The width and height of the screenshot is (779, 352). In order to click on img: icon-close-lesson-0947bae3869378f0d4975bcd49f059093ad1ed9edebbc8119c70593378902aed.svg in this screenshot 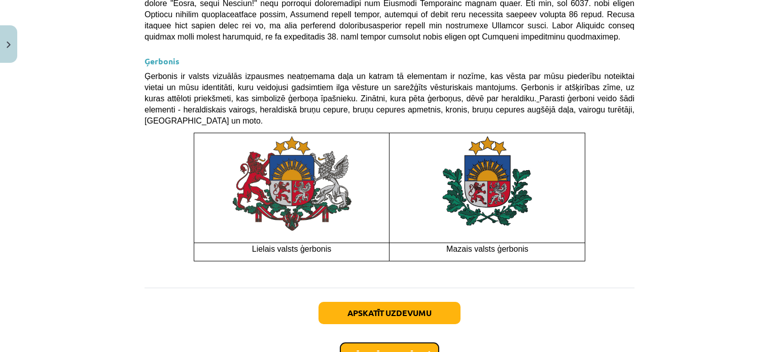, I will do `click(9, 45)`.